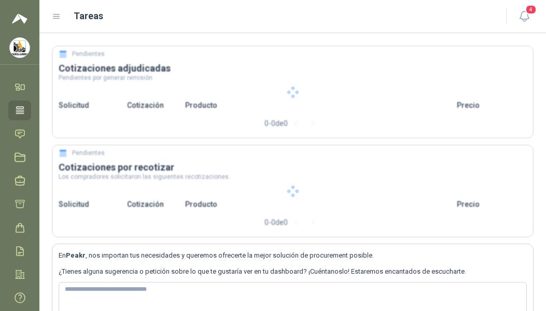 The height and width of the screenshot is (311, 546). What do you see at coordinates (76, 255) in the screenshot?
I see `b: Peakr` at bounding box center [76, 255].